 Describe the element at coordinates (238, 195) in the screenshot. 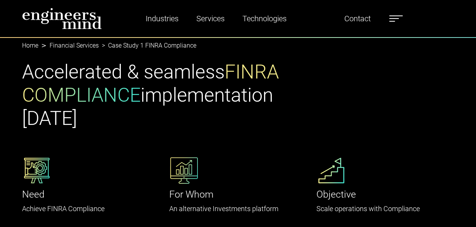

I see `h4: For Whom` at that location.